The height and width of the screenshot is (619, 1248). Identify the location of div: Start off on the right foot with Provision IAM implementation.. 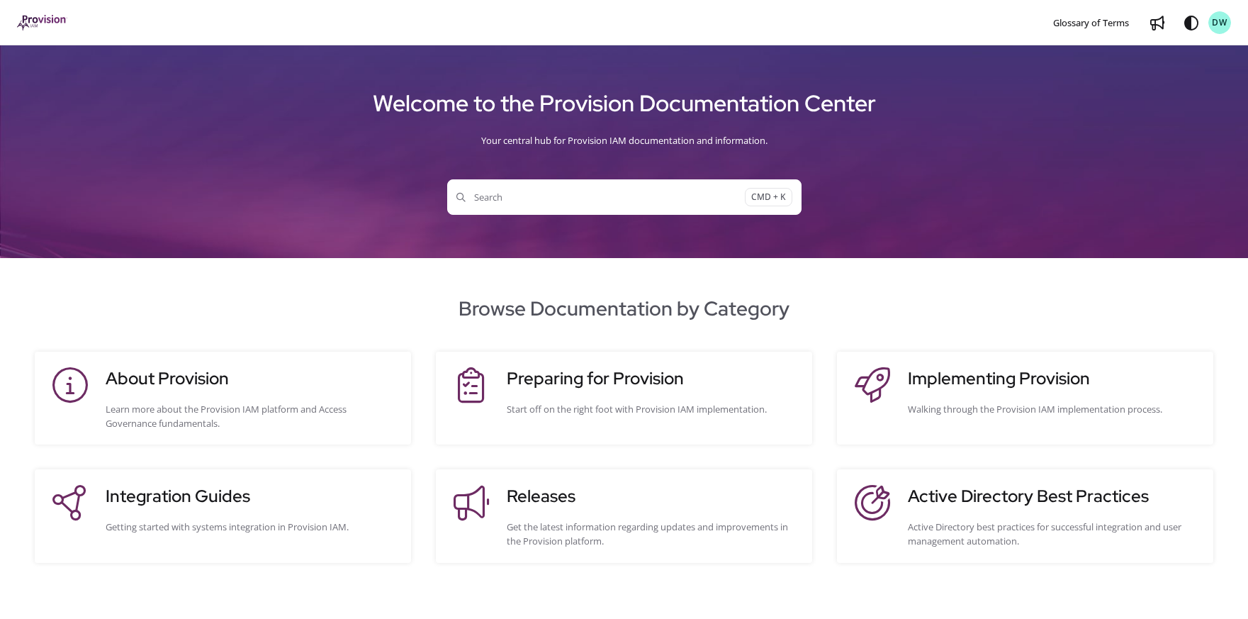
(652, 409).